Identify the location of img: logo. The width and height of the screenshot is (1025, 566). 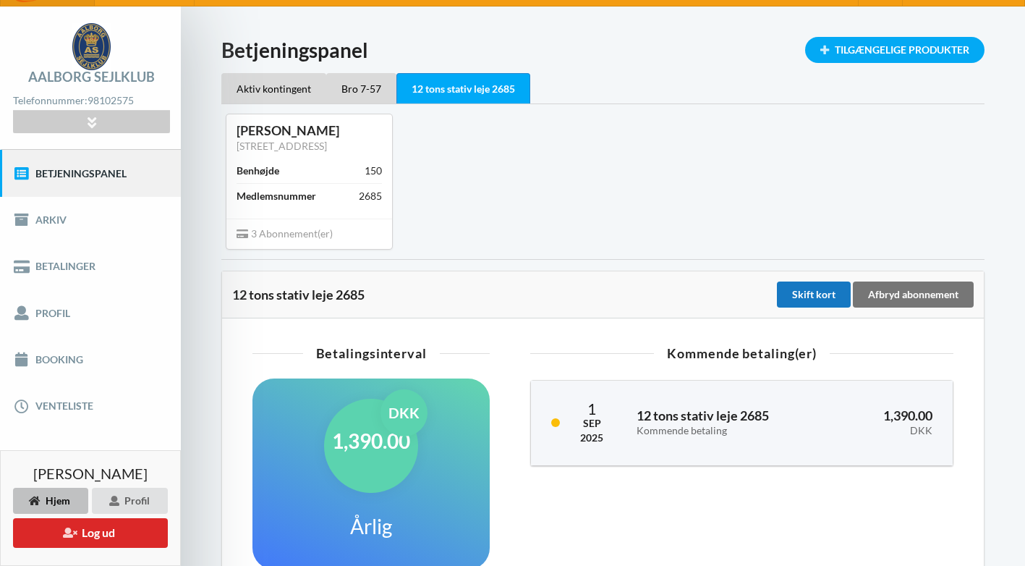
(91, 46).